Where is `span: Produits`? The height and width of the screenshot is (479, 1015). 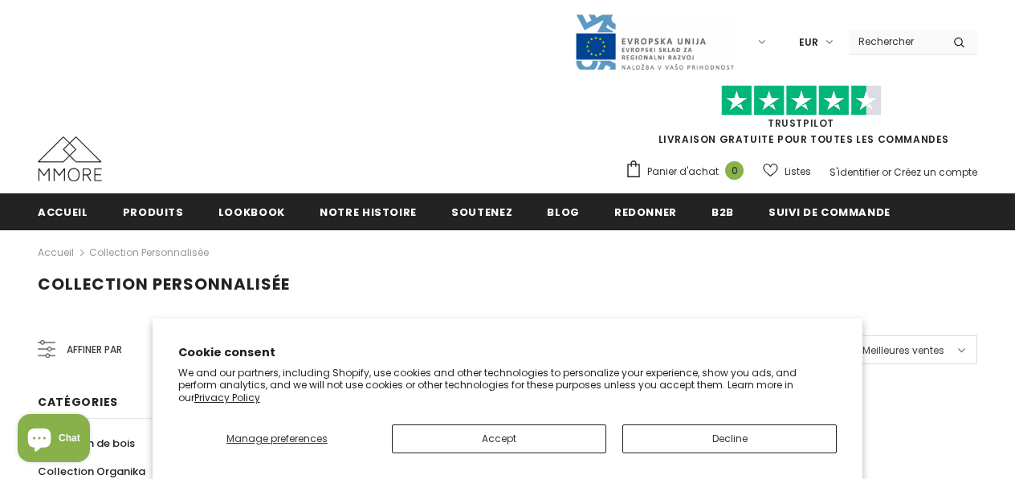 span: Produits is located at coordinates (153, 212).